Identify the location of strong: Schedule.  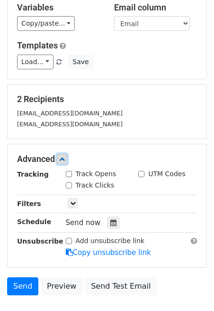
(34, 221).